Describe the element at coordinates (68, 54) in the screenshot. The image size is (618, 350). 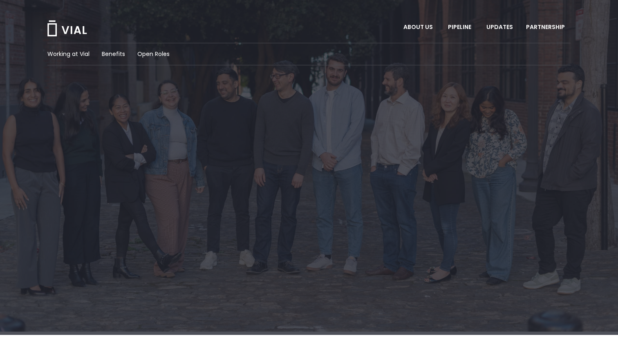
I see `span: Working at Vial` at that location.